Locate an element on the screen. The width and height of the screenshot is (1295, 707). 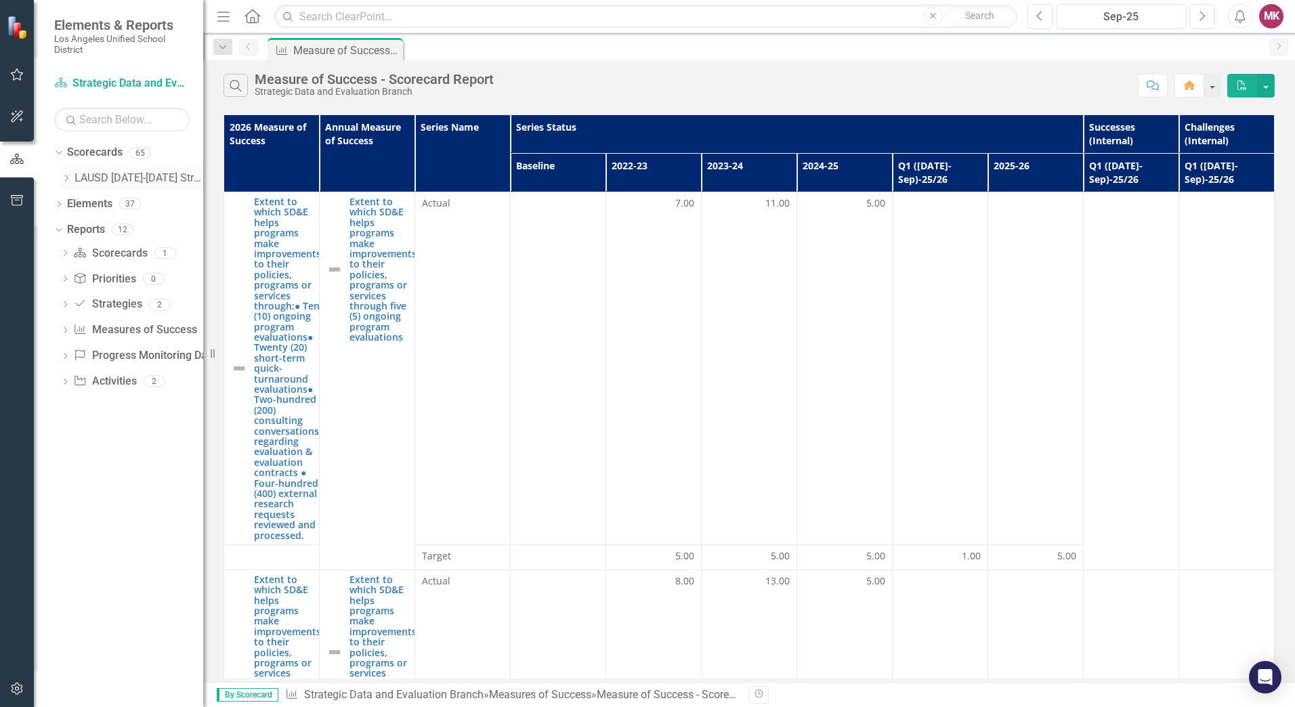
div: 65 is located at coordinates (140, 152).